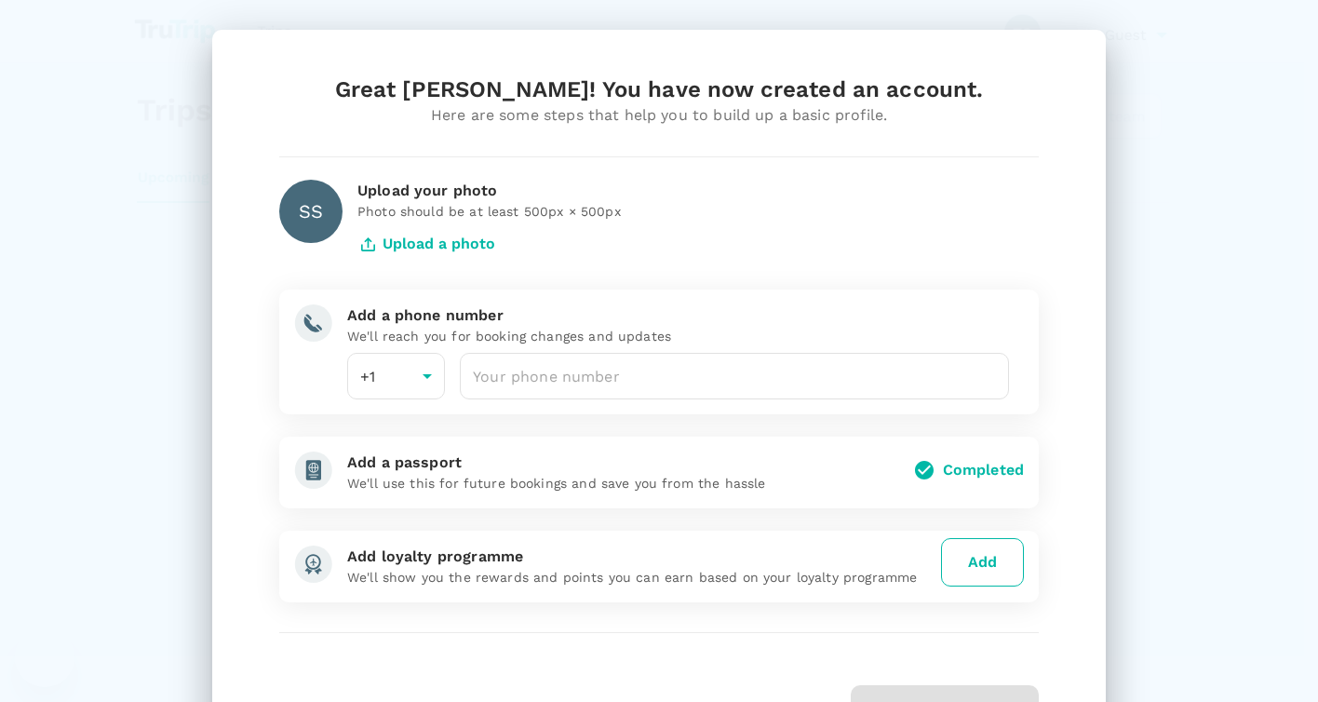 This screenshot has width=1318, height=702. Describe the element at coordinates (640, 556) in the screenshot. I see `div: Add loyalty programme` at that location.